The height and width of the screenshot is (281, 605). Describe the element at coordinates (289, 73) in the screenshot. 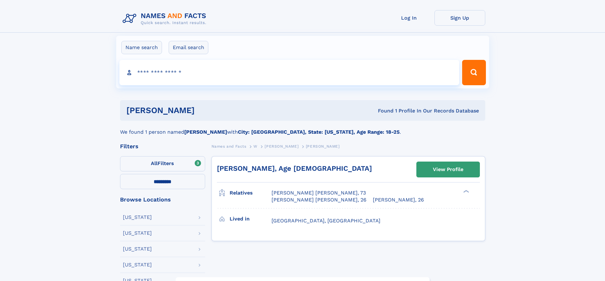

I see `input: search input` at that location.